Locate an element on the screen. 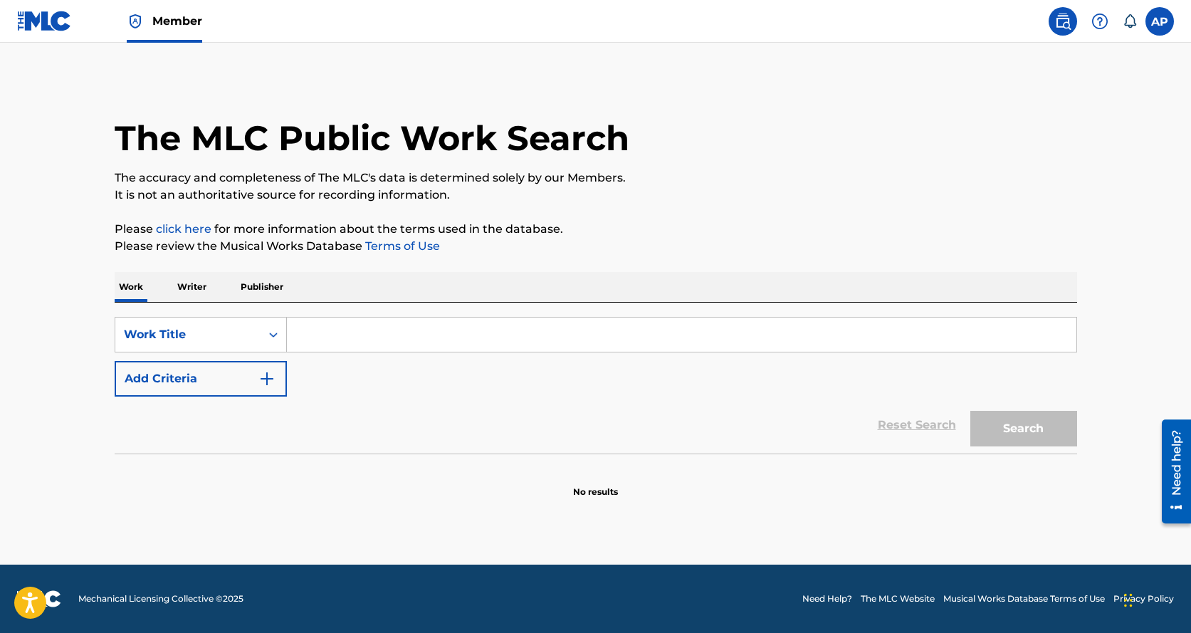  p: Writer is located at coordinates (192, 287).